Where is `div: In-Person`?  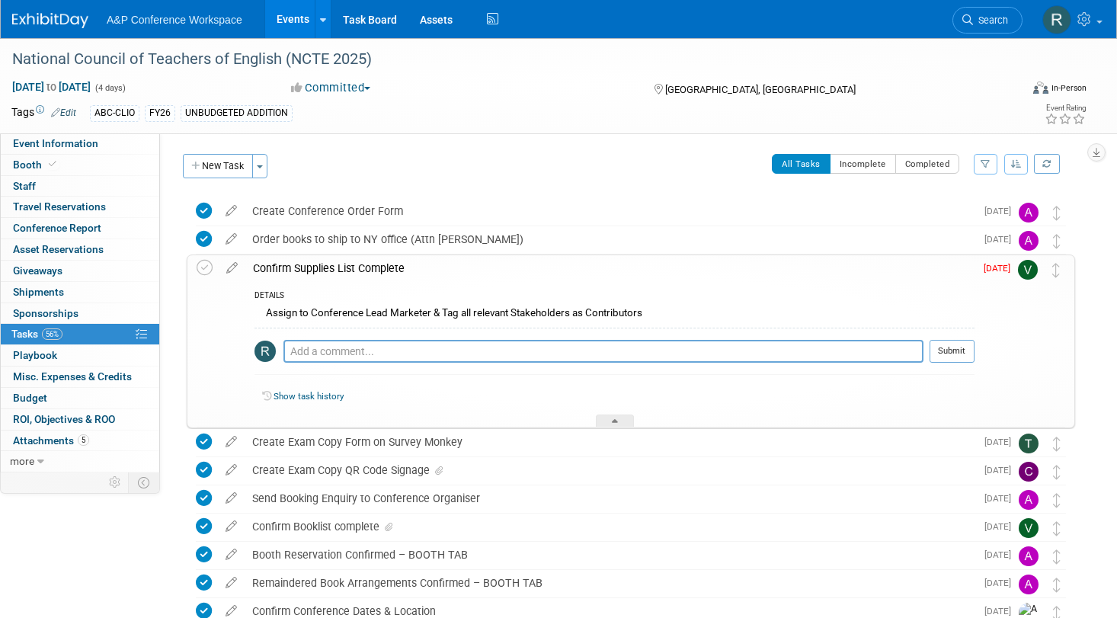 div: In-Person is located at coordinates (1068, 88).